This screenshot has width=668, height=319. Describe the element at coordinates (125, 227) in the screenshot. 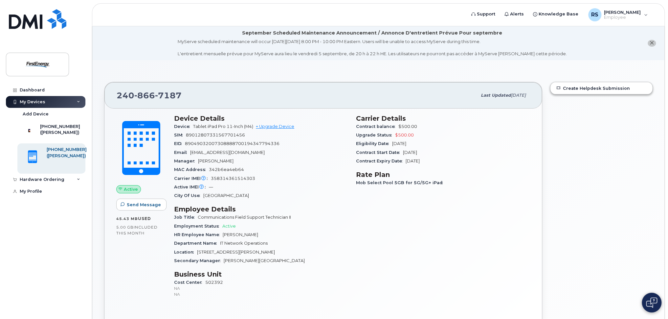

I see `span: 5.00 GB` at that location.